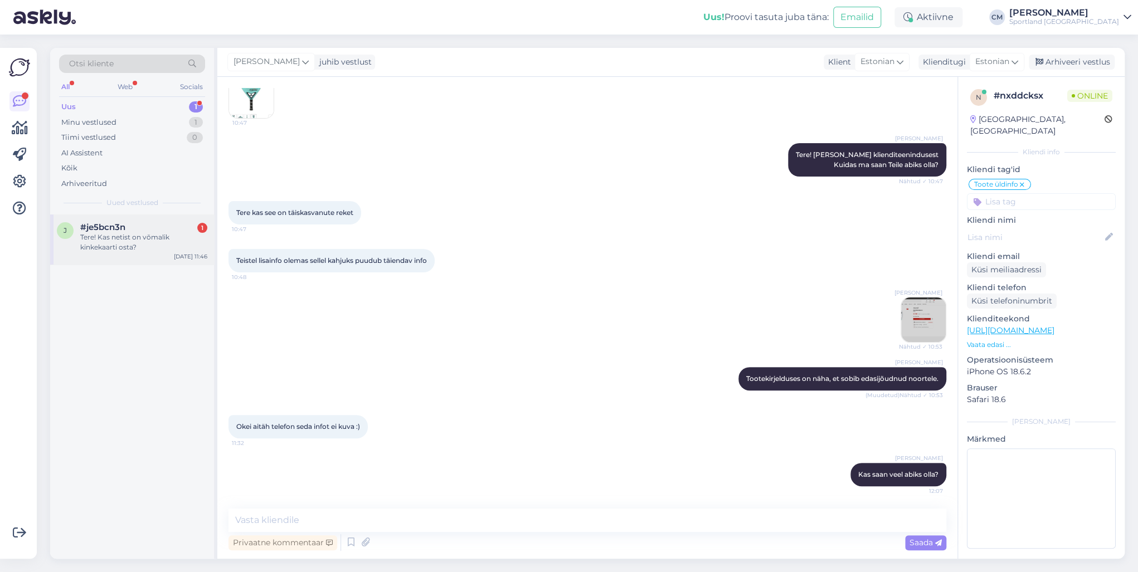 This screenshot has height=572, width=1138. Describe the element at coordinates (1006, 270) in the screenshot. I see `div: Küsi meiliaadressi` at that location.